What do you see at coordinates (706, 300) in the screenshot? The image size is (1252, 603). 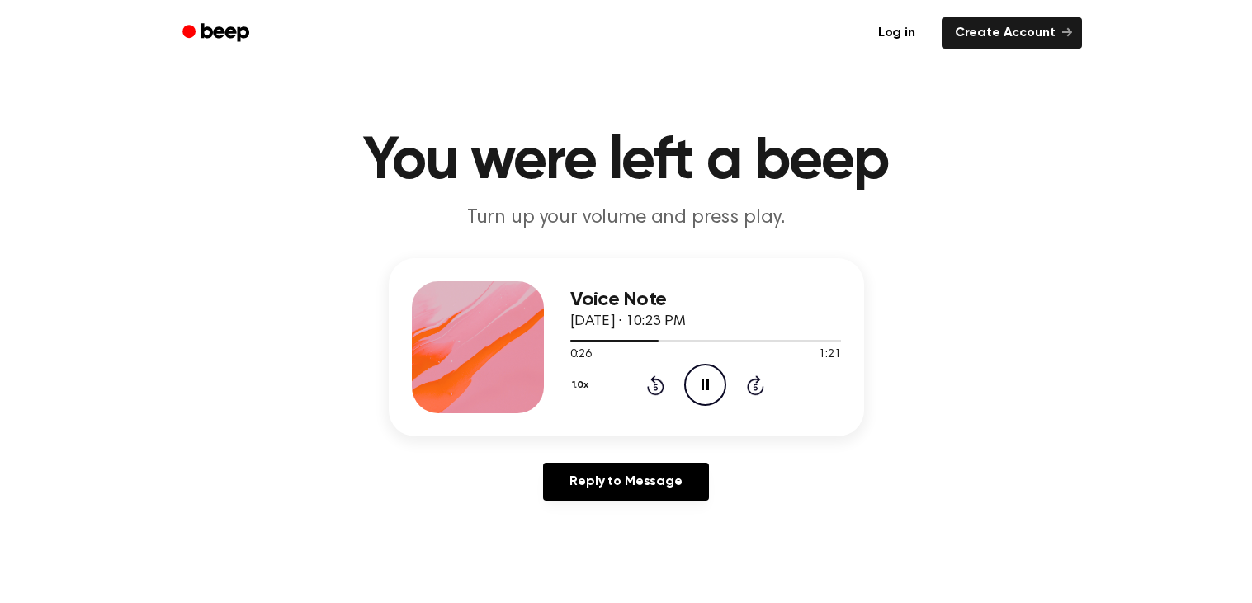 I see `h3: Voice Note` at bounding box center [706, 300].